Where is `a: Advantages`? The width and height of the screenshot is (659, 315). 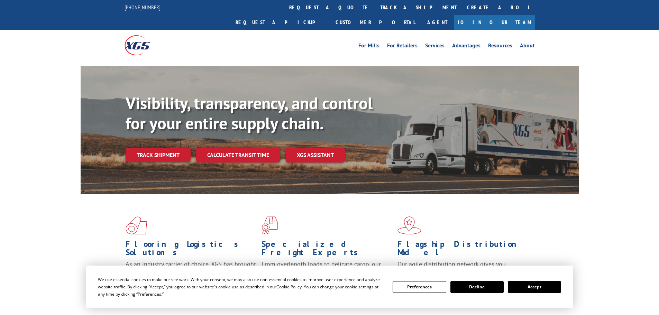 a: Advantages is located at coordinates (466, 47).